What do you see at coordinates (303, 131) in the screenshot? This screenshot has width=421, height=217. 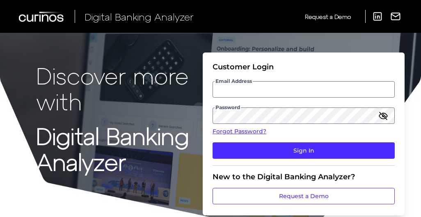 I see `a: Forgot Password?` at bounding box center [303, 131].